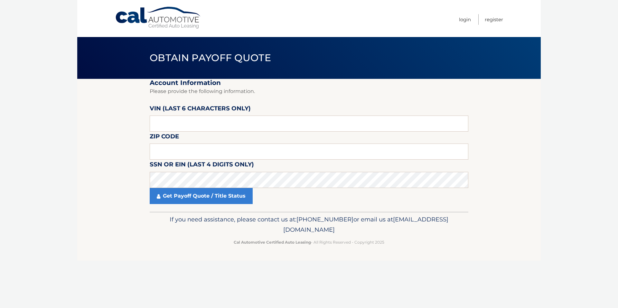 This screenshot has width=618, height=308. Describe the element at coordinates (201, 196) in the screenshot. I see `a: Get Payoff Quote / Title Status` at that location.